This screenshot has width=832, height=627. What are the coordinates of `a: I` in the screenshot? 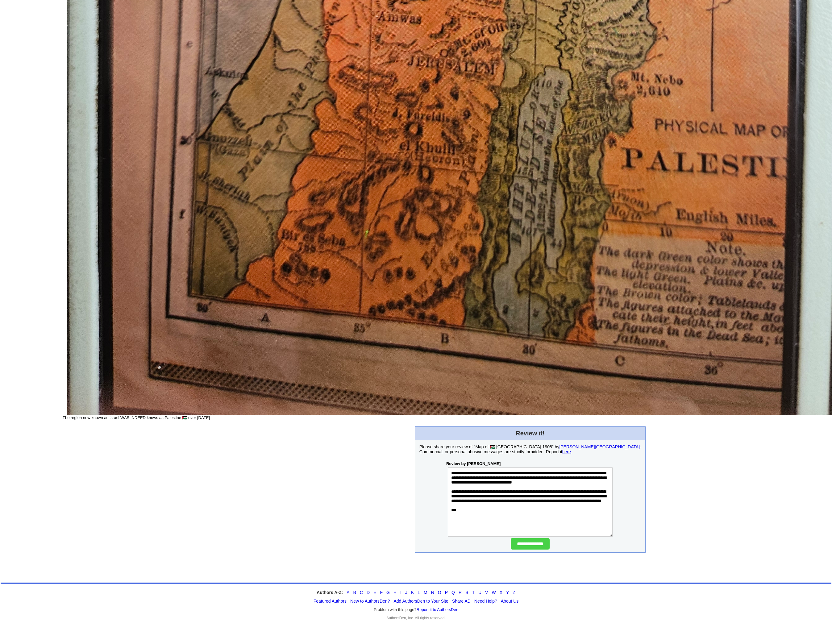 It's located at (401, 593).